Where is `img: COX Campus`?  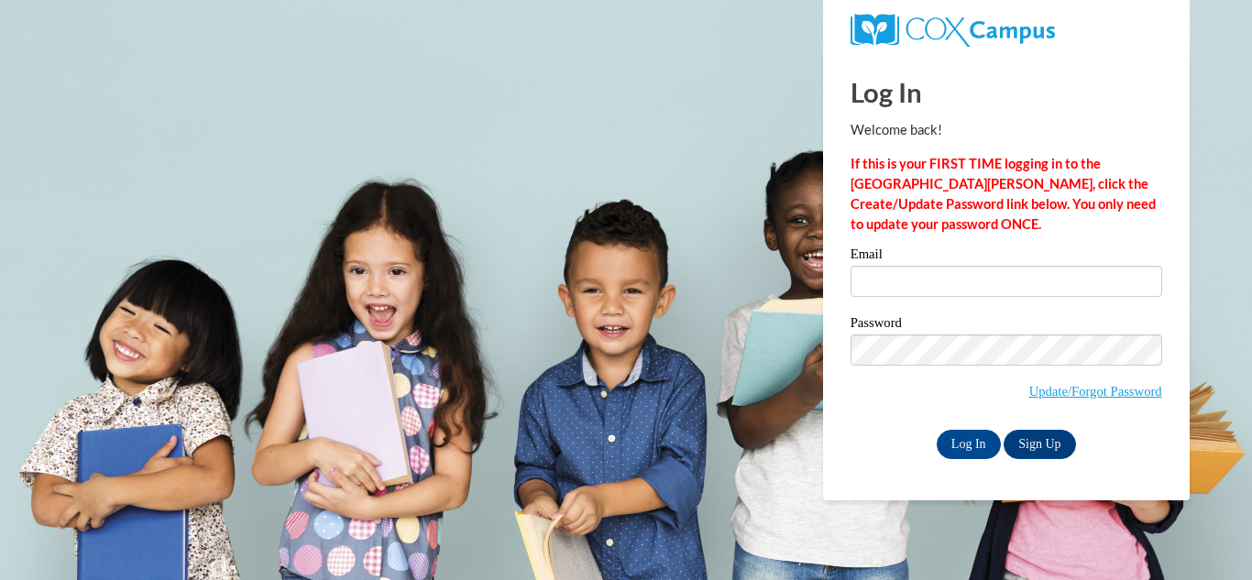
img: COX Campus is located at coordinates (952, 30).